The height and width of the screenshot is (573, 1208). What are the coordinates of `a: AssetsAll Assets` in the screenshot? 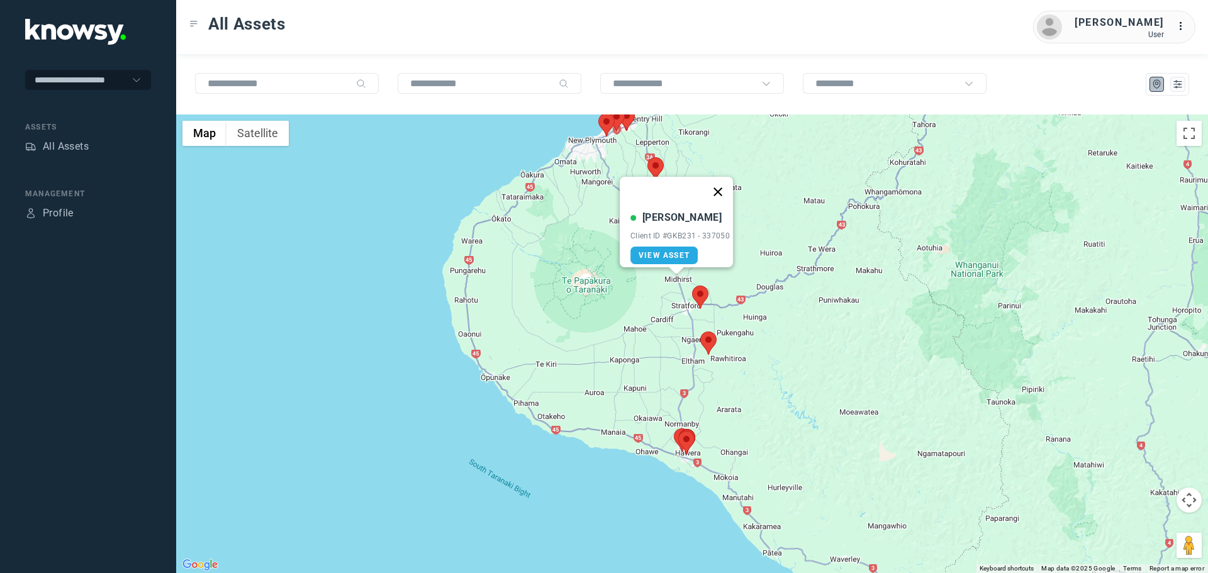 It's located at (57, 147).